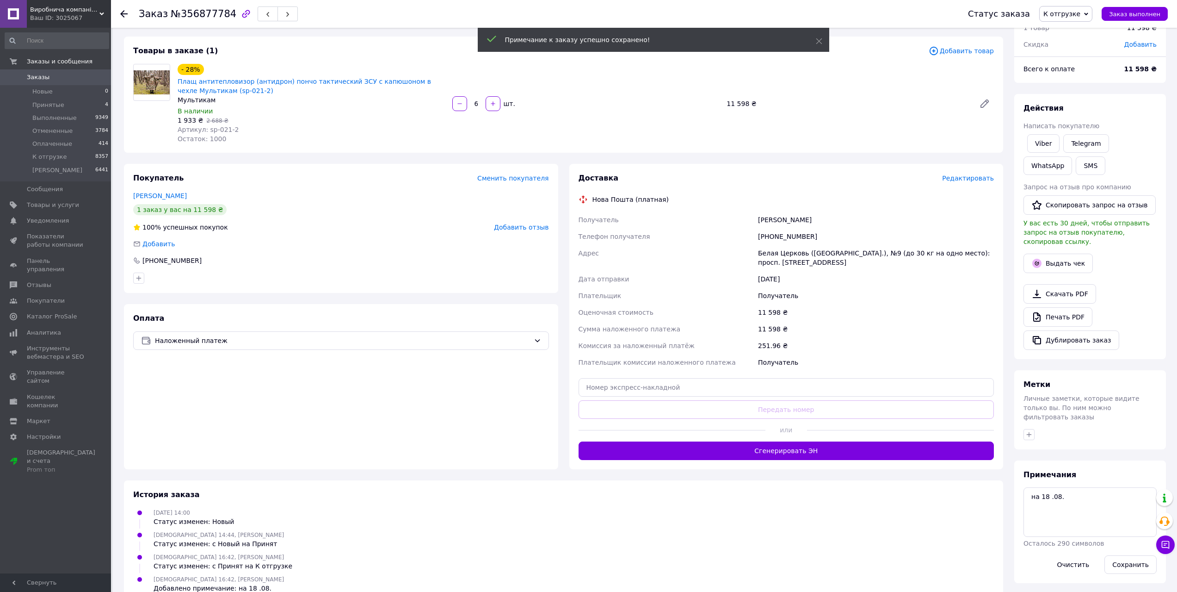 Image resolution: width=1177 pixels, height=592 pixels. I want to click on div: успешных покупок, so click(180, 227).